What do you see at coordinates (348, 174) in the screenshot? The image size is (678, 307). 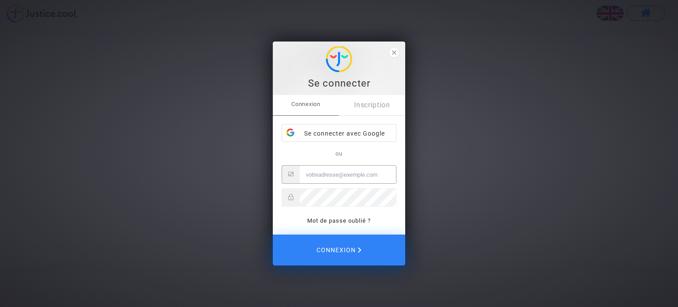 I see `input: Email` at bounding box center [348, 174].